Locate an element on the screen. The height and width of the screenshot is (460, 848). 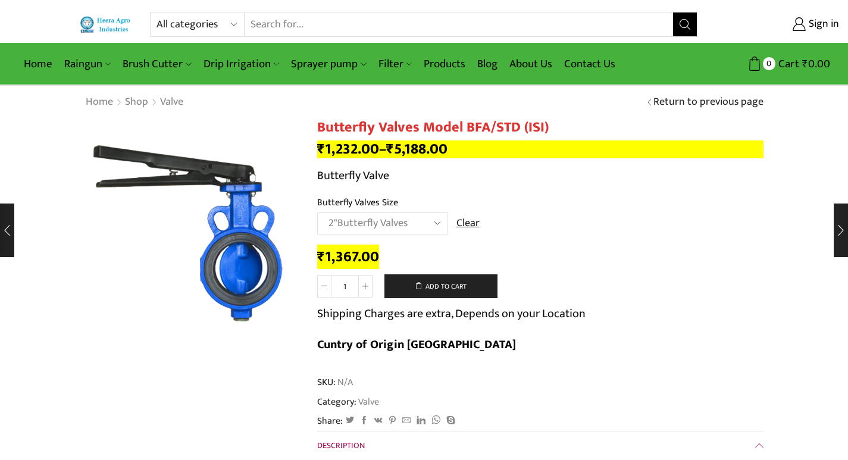
span: Sign in is located at coordinates (822, 24).